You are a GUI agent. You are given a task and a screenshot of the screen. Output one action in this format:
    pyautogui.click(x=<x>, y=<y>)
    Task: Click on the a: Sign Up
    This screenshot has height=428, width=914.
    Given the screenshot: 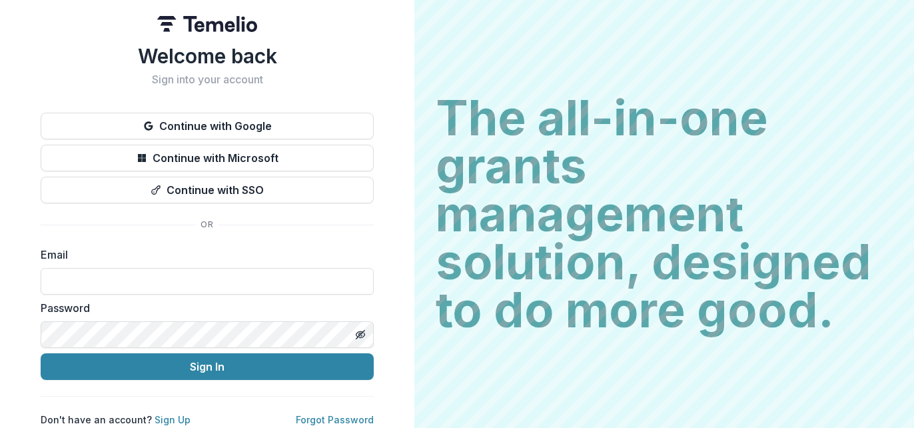 What is the action you would take?
    pyautogui.click(x=173, y=419)
    